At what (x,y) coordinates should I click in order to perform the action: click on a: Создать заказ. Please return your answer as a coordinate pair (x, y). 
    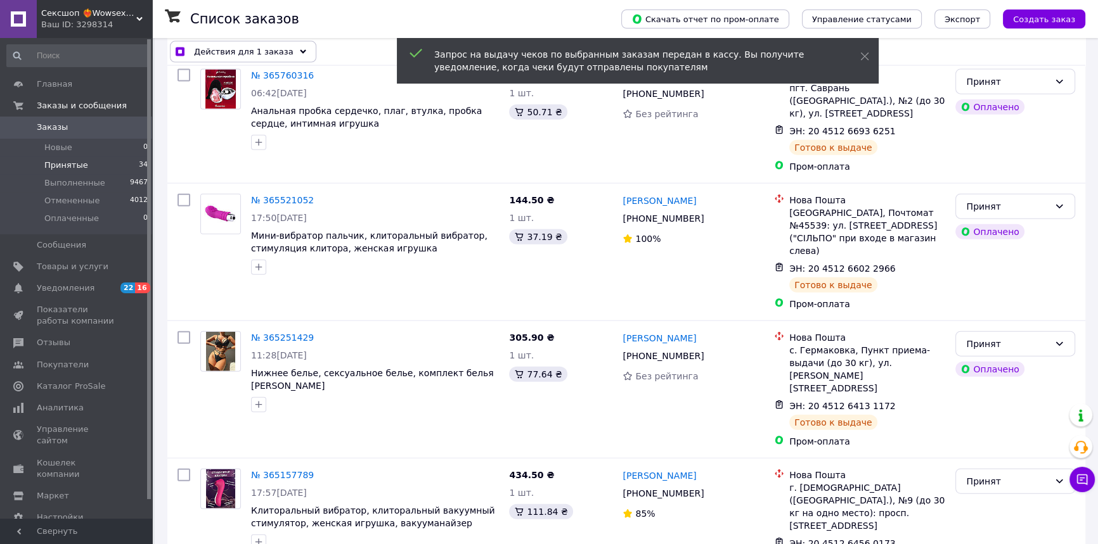
    Looking at the image, I should click on (1038, 18).